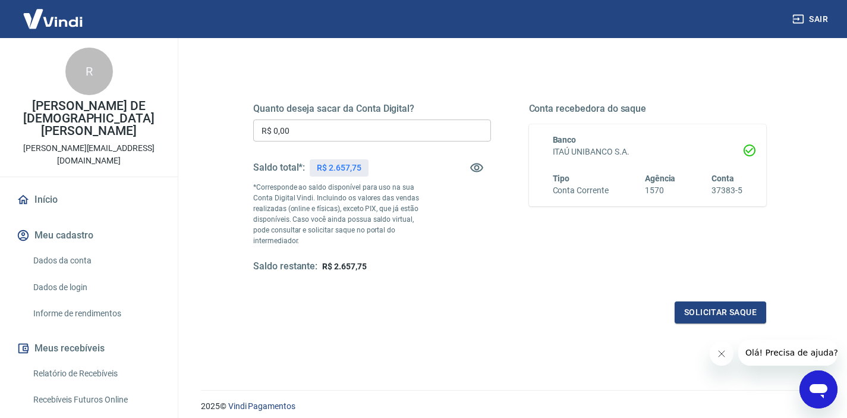 Image resolution: width=847 pixels, height=418 pixels. What do you see at coordinates (581, 190) in the screenshot?
I see `h6: Conta Corrente` at bounding box center [581, 190].